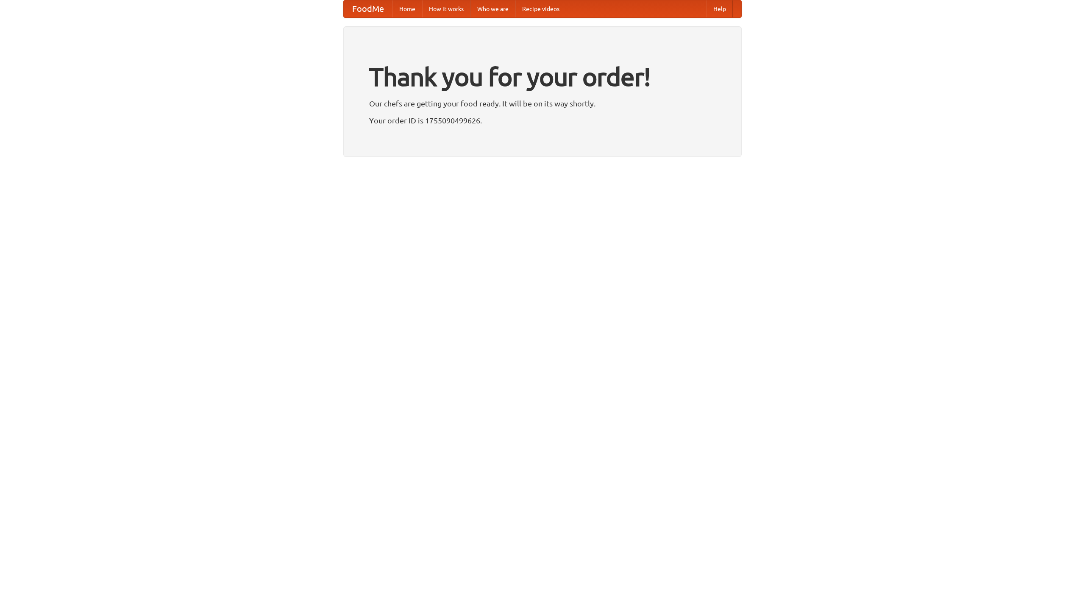  I want to click on p: Our chefs are getting your food ready. It will be on its way shortly., so click(543, 103).